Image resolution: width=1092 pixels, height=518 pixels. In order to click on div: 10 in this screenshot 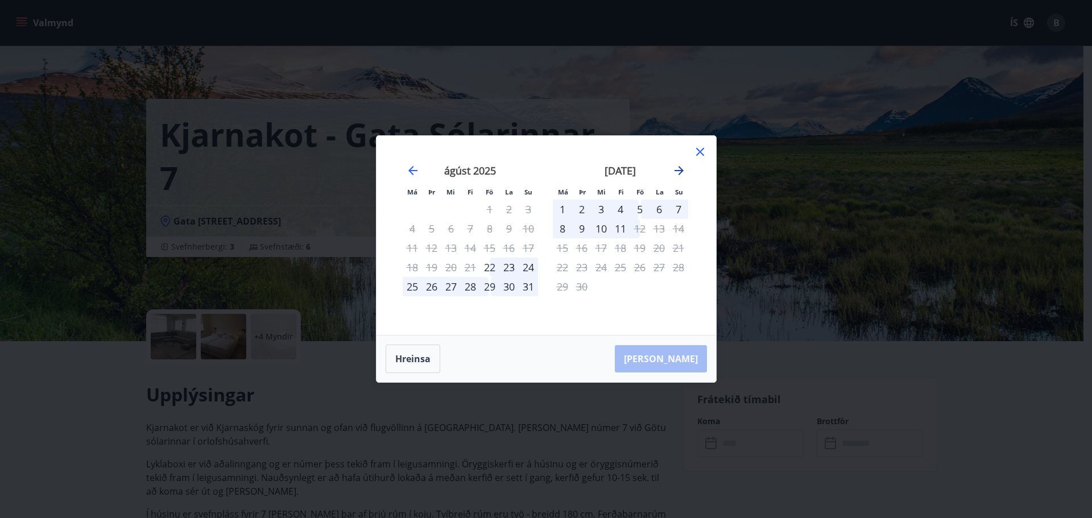, I will do `click(601, 229)`.